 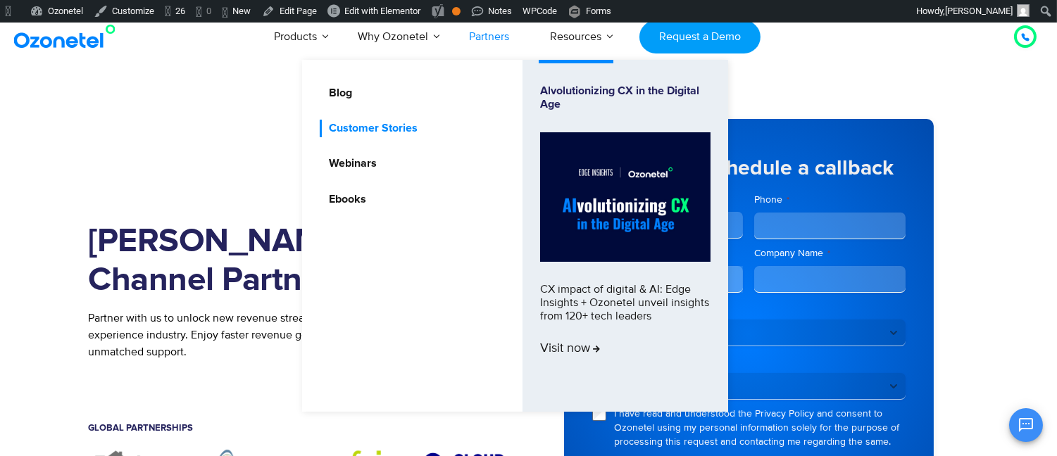 What do you see at coordinates (625, 236) in the screenshot?
I see `a: Alvolutionizing CX in the Digital AgeCX impact of digital & AI: Edge Insights + Ozonetel unveil i...` at bounding box center [625, 236].